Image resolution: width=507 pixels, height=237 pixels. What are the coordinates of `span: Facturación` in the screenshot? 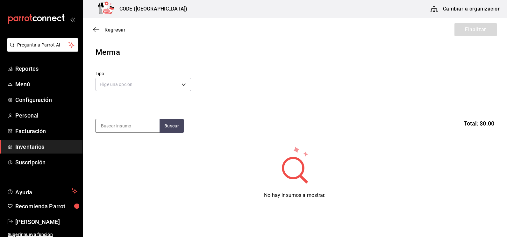 It's located at (46, 131).